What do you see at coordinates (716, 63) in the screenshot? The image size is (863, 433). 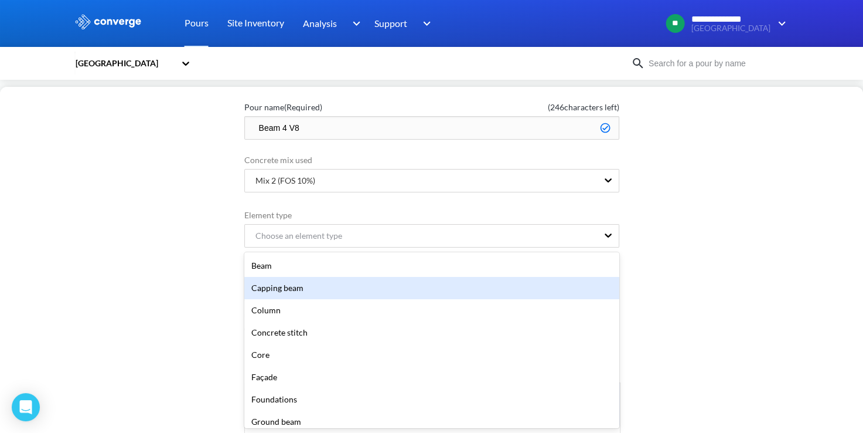 I see `input: Search for a pour by name` at bounding box center [716, 63].